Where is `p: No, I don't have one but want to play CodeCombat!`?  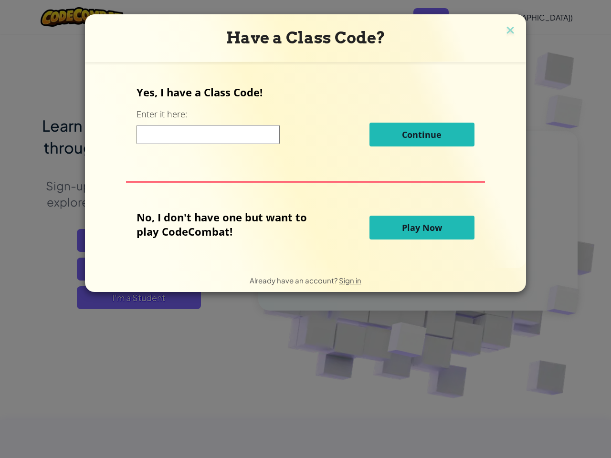
p: No, I don't have one but want to play CodeCombat! is located at coordinates (229, 224).